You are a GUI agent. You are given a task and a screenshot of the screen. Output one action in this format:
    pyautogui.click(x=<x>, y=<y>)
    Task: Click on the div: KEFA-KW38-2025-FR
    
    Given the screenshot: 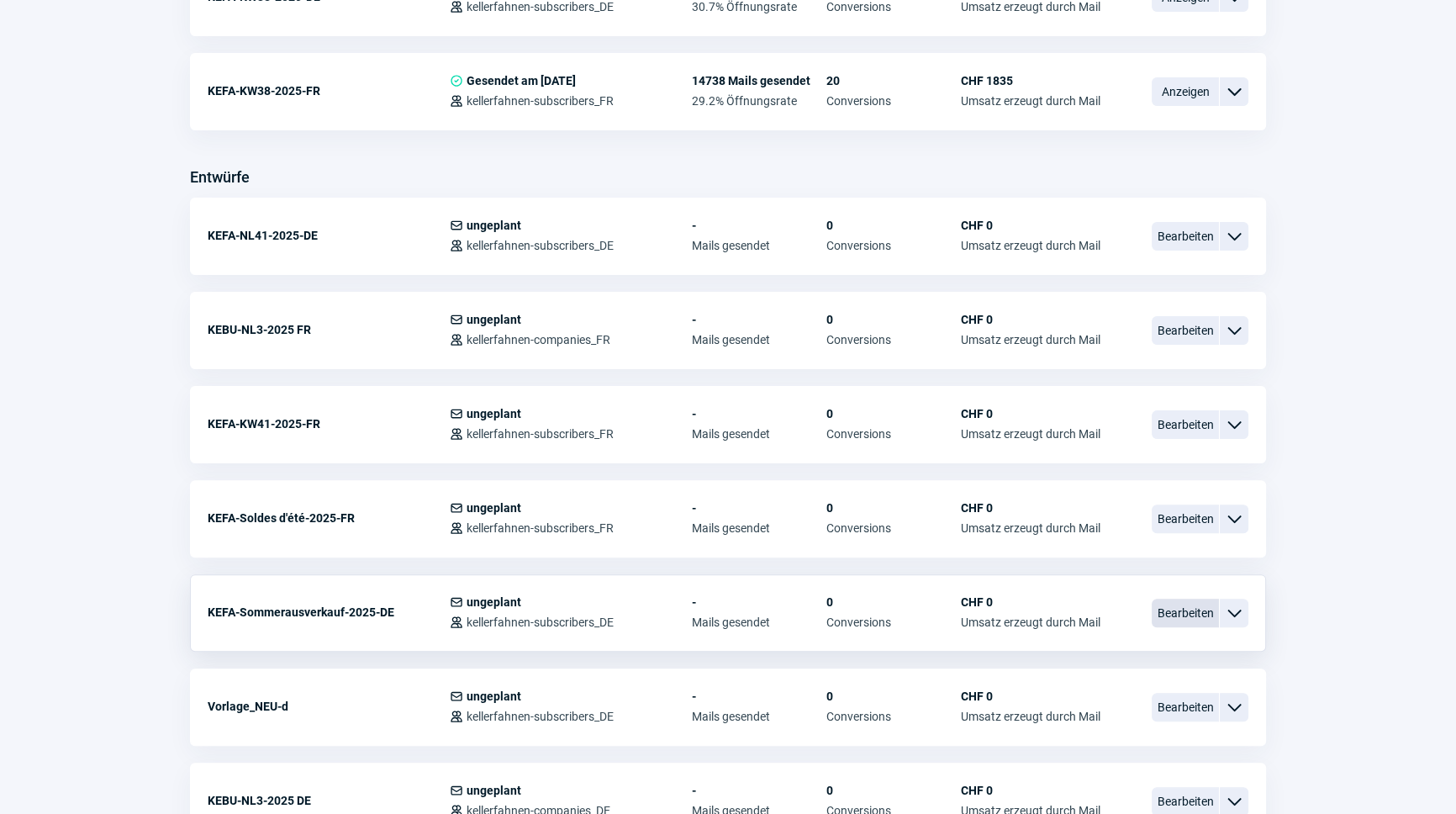 What is the action you would take?
    pyautogui.click(x=329, y=91)
    